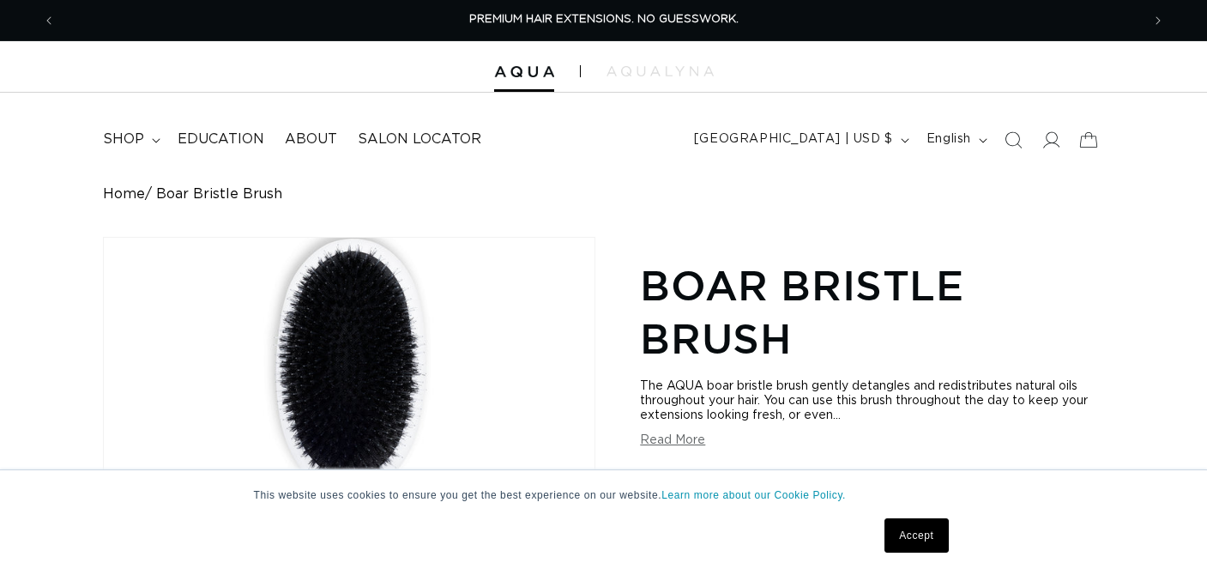 The width and height of the screenshot is (1207, 575). I want to click on summary: shop, so click(130, 139).